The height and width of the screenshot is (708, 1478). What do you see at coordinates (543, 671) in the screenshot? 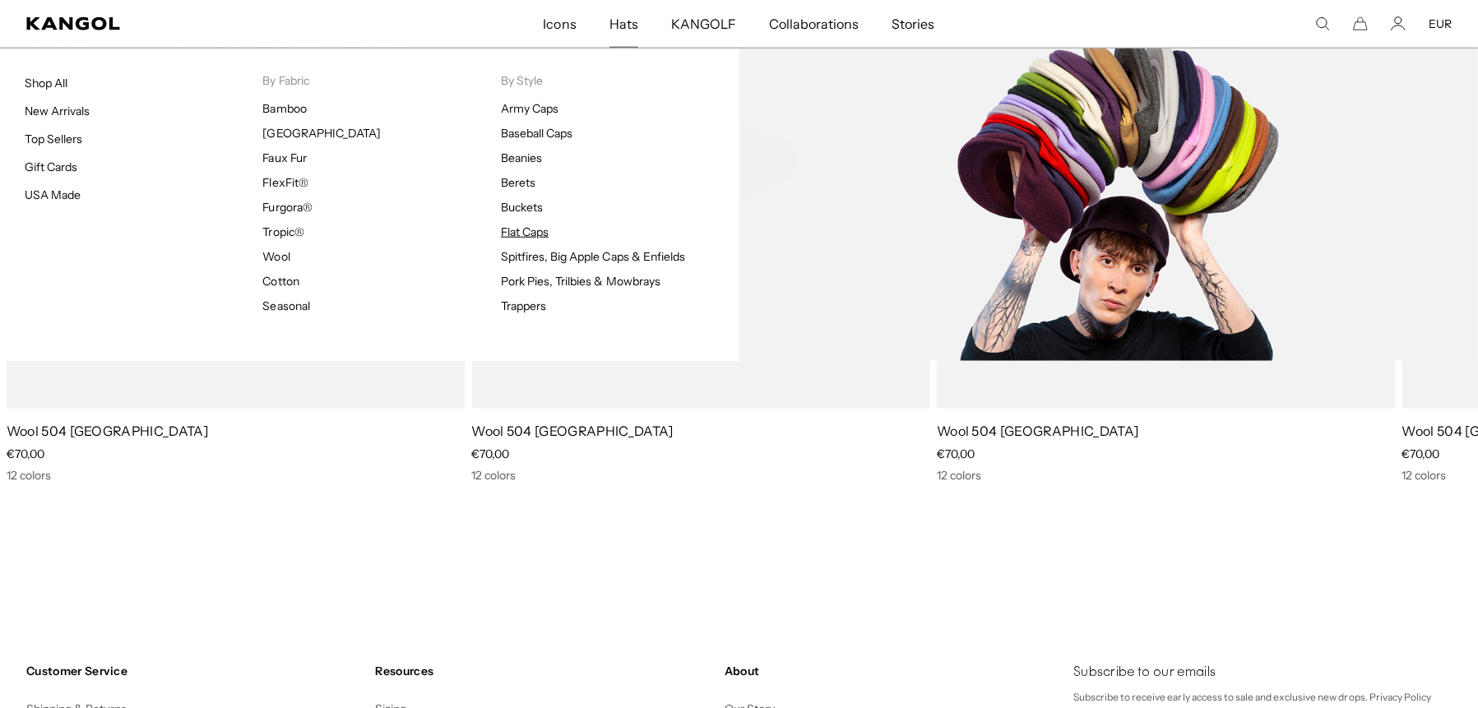
I see `h4: Resources` at bounding box center [543, 671].